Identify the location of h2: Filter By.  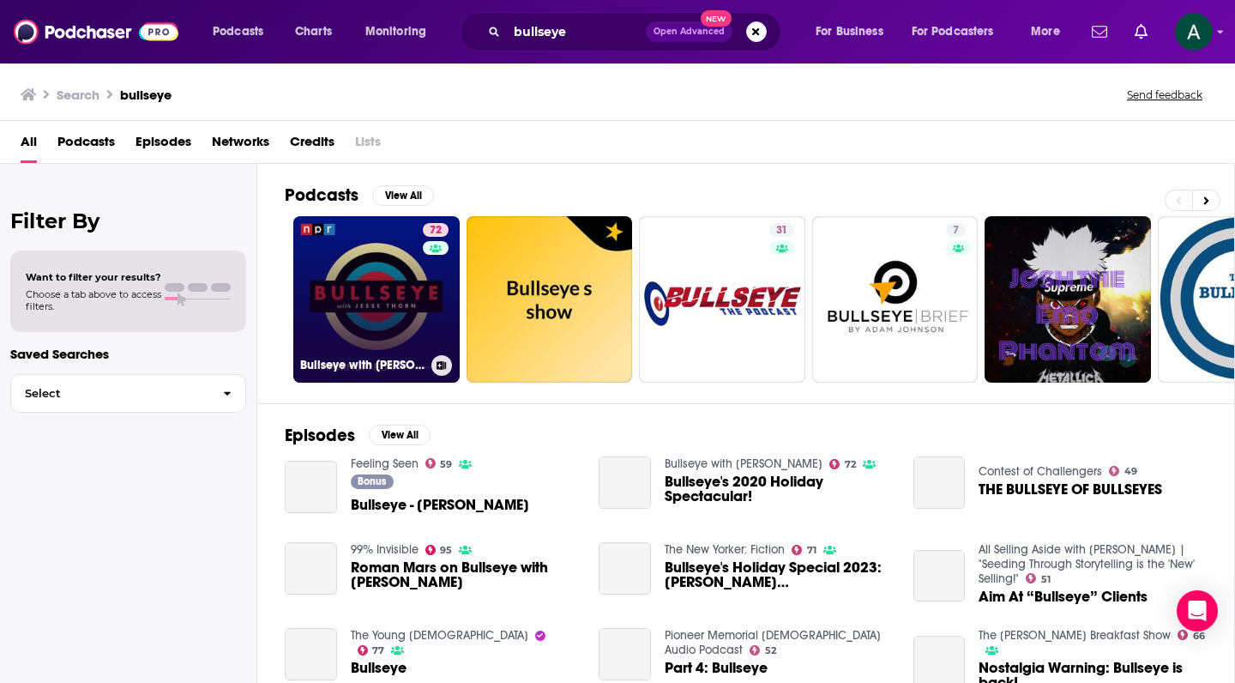
(128, 221).